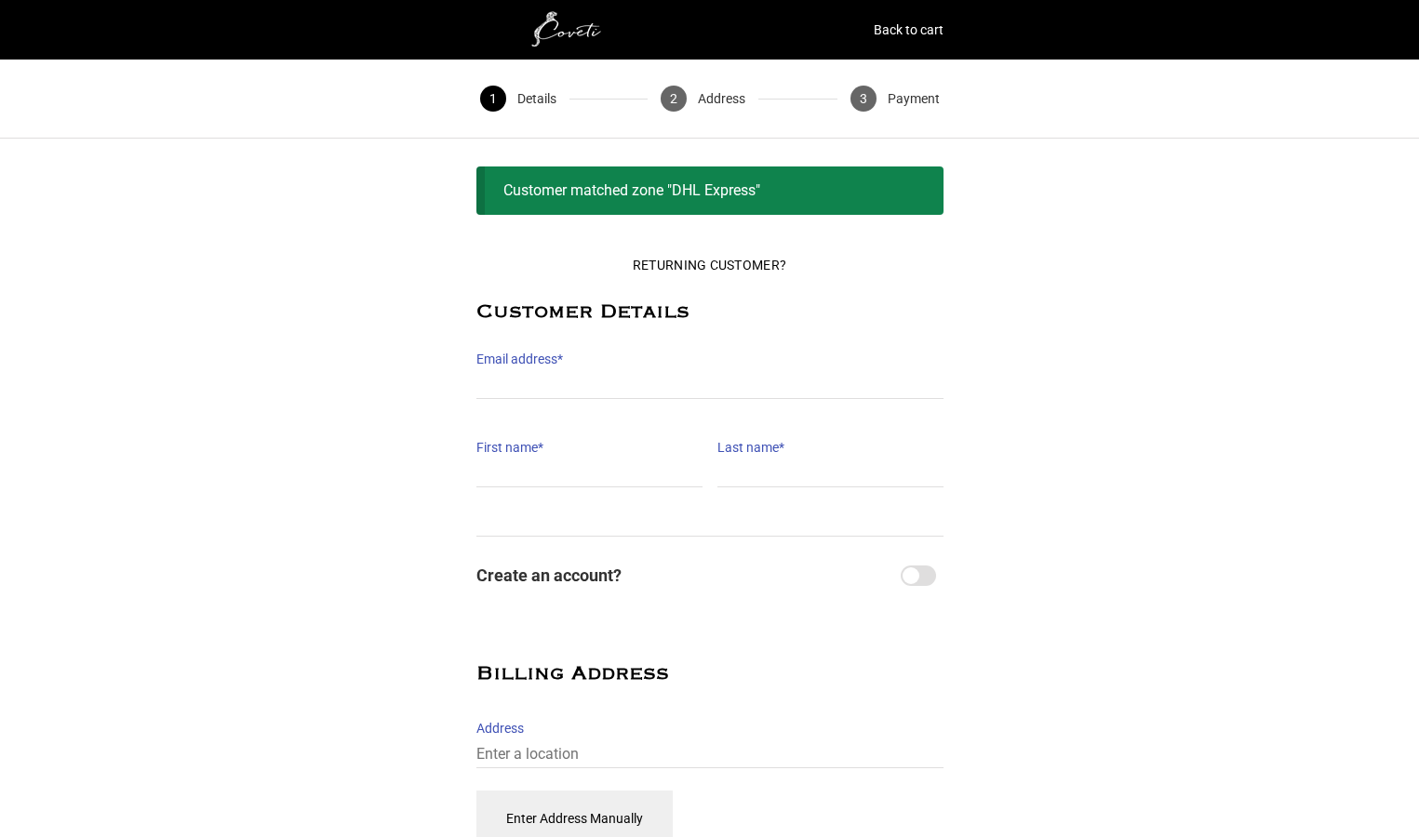  Describe the element at coordinates (710, 191) in the screenshot. I see `div: Customer matched zone "DHL Express"` at that location.